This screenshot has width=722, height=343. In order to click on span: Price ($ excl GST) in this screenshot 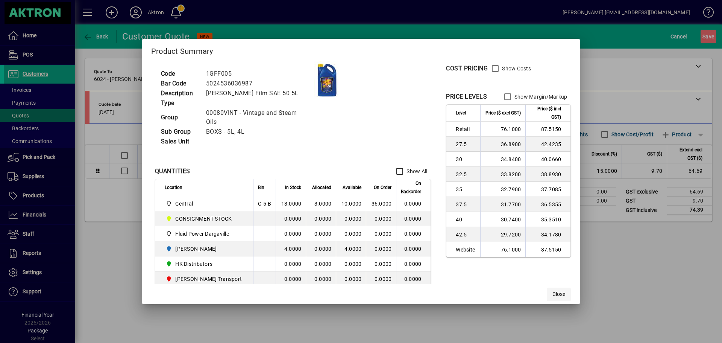, I will do `click(503, 113)`.